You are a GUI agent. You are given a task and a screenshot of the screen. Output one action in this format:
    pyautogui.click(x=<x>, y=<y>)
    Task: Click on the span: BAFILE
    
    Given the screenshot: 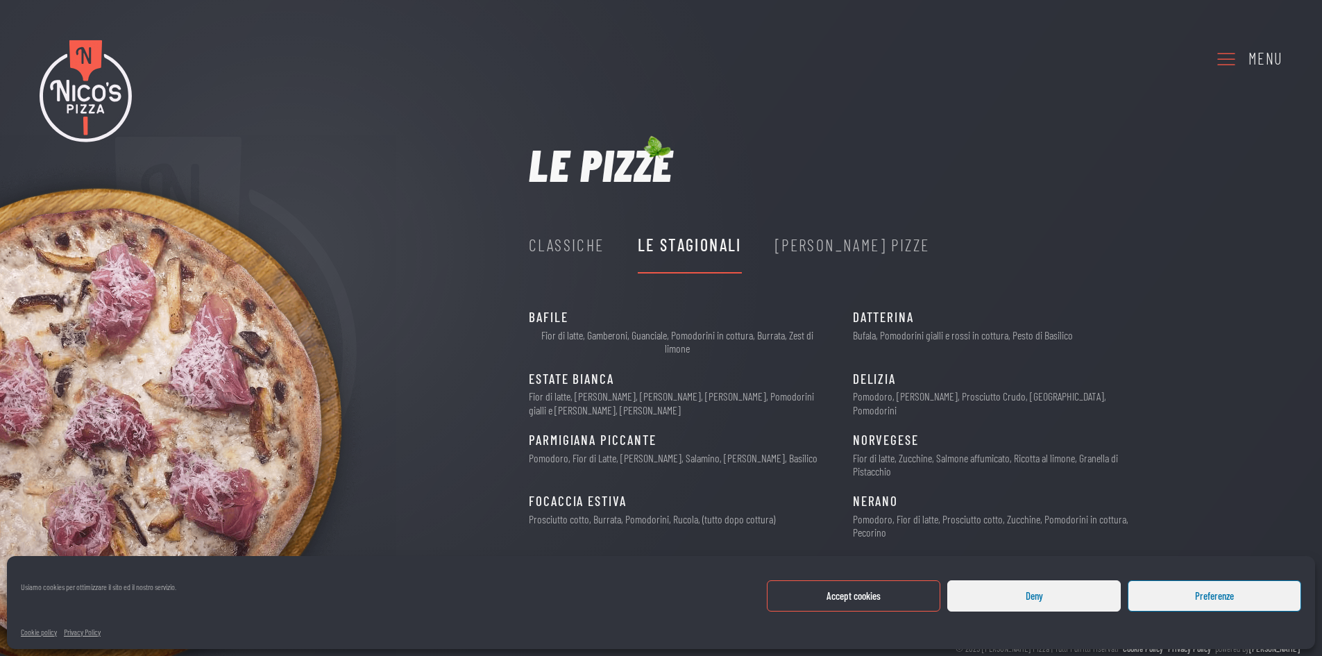 What is the action you would take?
    pyautogui.click(x=548, y=317)
    